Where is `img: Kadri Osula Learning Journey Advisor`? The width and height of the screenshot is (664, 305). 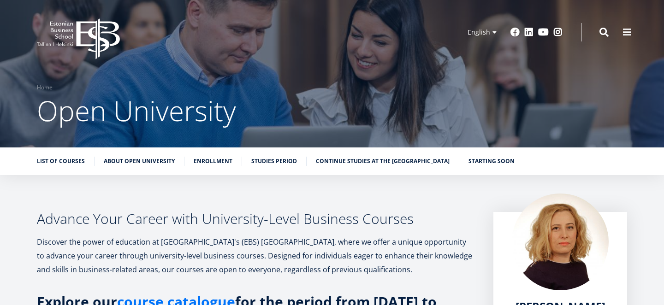
img: Kadri Osula Learning Journey Advisor is located at coordinates (560, 242).